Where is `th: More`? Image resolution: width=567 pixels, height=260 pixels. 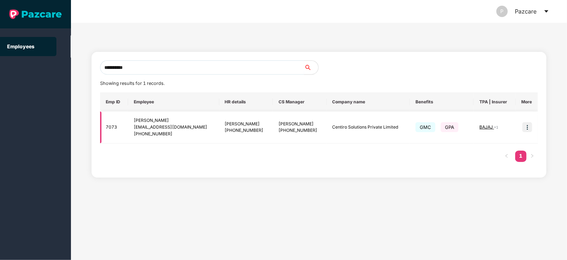
th: More is located at coordinates (527, 102).